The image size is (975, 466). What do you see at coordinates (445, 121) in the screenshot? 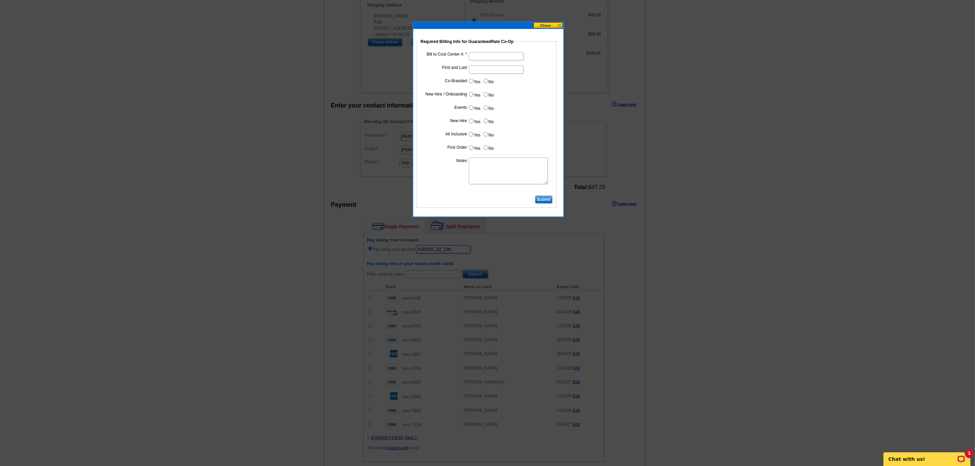
I see `label: New Hire` at bounding box center [445, 121].